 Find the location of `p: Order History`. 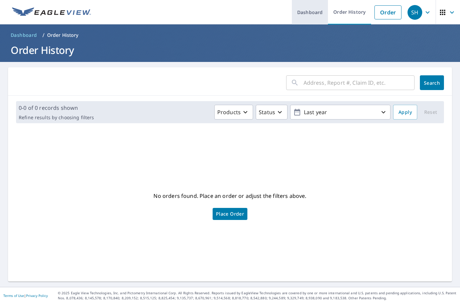

p: Order History is located at coordinates (63, 35).